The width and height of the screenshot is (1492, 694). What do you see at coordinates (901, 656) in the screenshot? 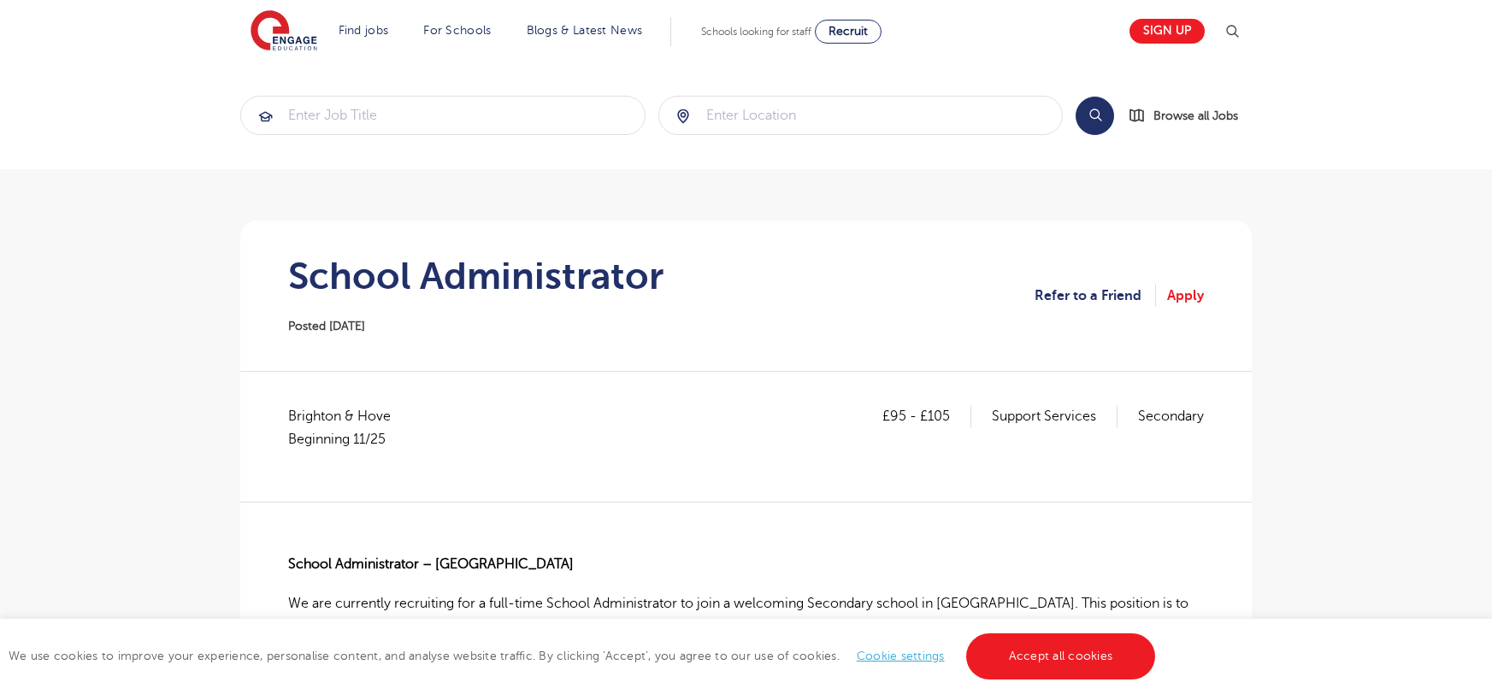
I see `a: Cookie settings` at bounding box center [901, 656].